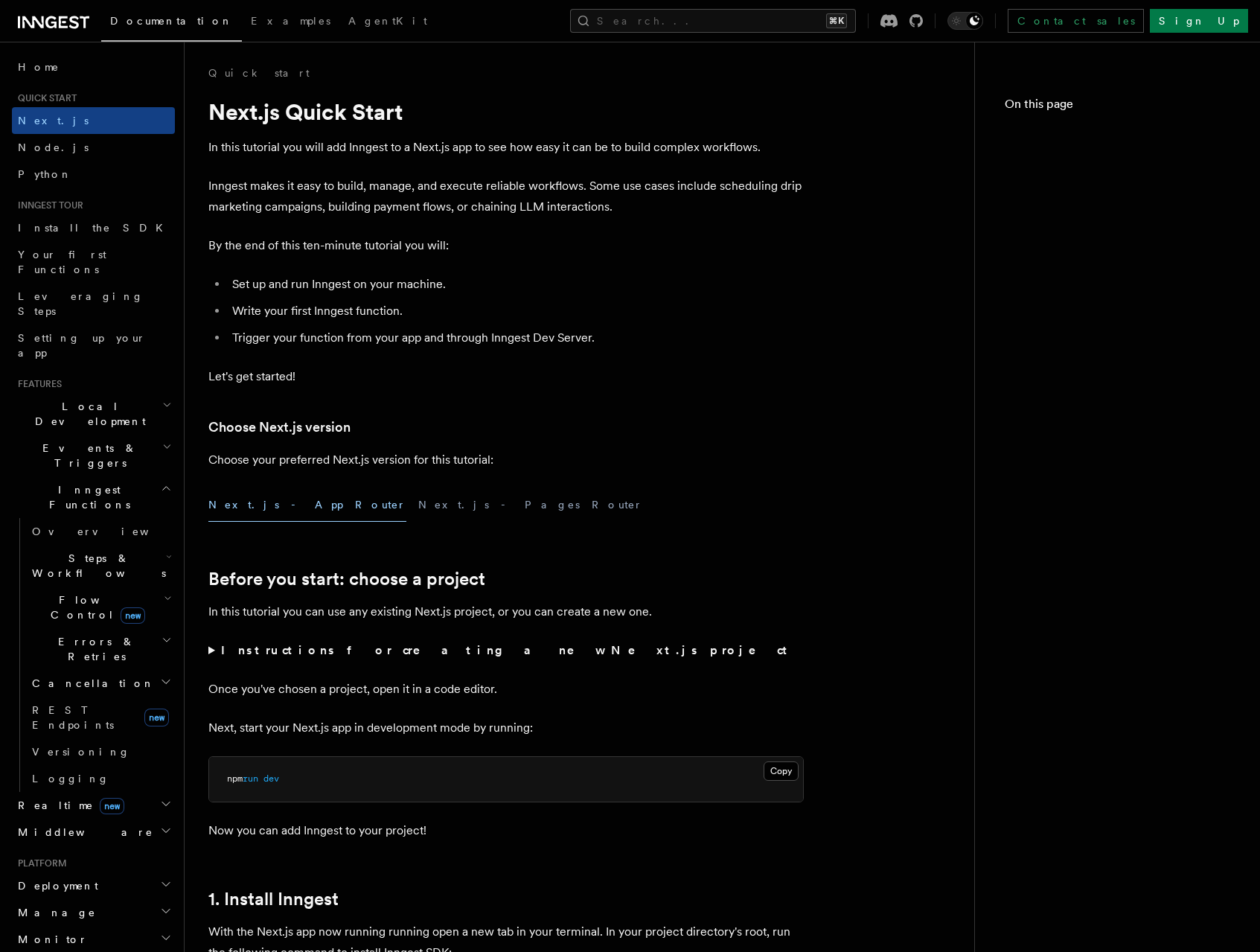 The height and width of the screenshot is (952, 1260). I want to click on button: Toggle dark mode, so click(965, 21).